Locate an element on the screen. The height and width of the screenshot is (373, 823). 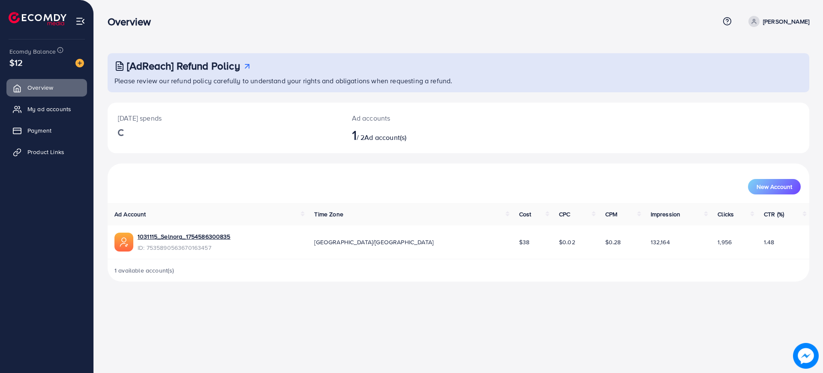
a: 1031115_Selnora_1754586300835 is located at coordinates (184, 236).